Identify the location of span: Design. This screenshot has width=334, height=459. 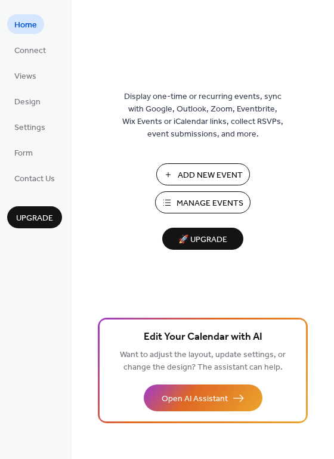
(27, 102).